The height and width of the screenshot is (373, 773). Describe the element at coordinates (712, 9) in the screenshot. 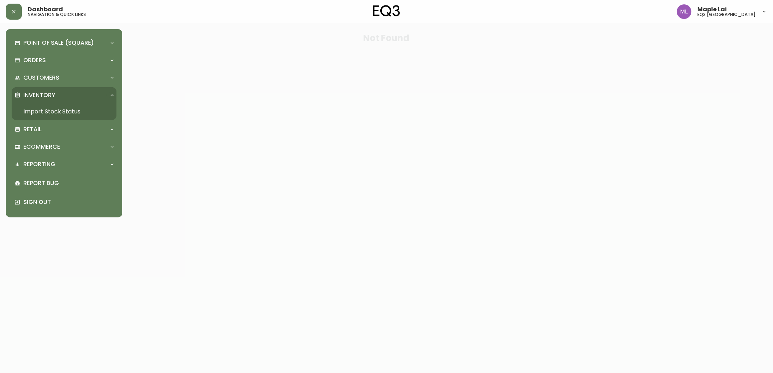

I see `span: Maple Lai` at that location.